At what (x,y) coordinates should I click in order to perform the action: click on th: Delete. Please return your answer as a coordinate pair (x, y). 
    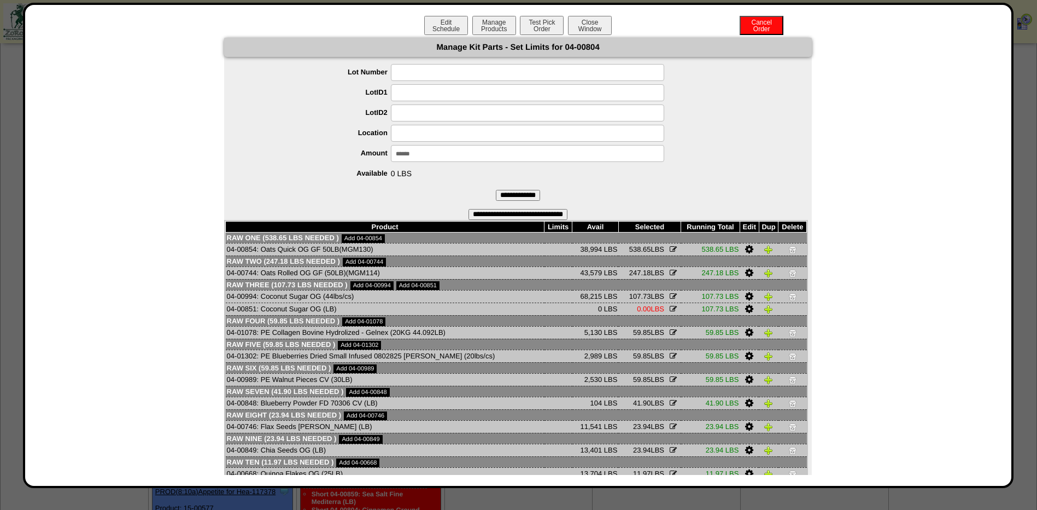
    Looking at the image, I should click on (793, 226).